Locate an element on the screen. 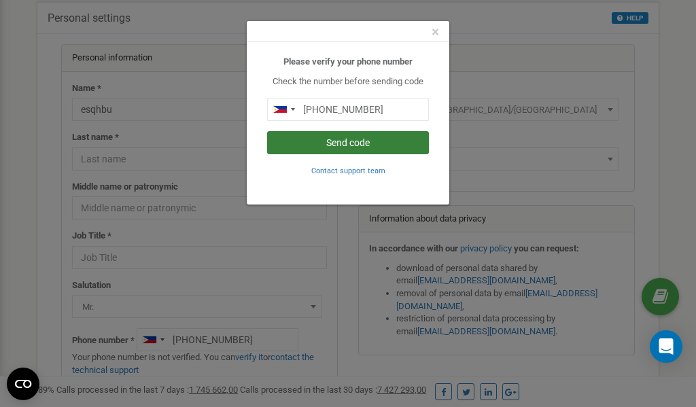  button: Send code is located at coordinates (348, 143).